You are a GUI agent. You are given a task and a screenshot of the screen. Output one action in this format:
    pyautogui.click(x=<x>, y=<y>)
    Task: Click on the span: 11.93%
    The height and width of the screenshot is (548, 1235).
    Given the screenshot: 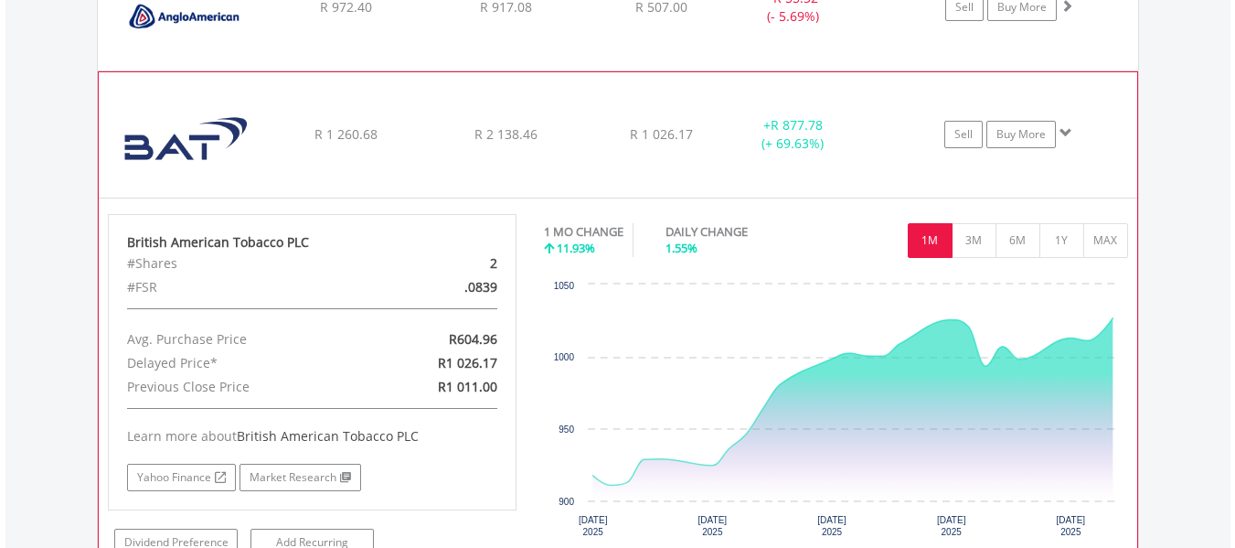 What is the action you would take?
    pyautogui.click(x=576, y=248)
    